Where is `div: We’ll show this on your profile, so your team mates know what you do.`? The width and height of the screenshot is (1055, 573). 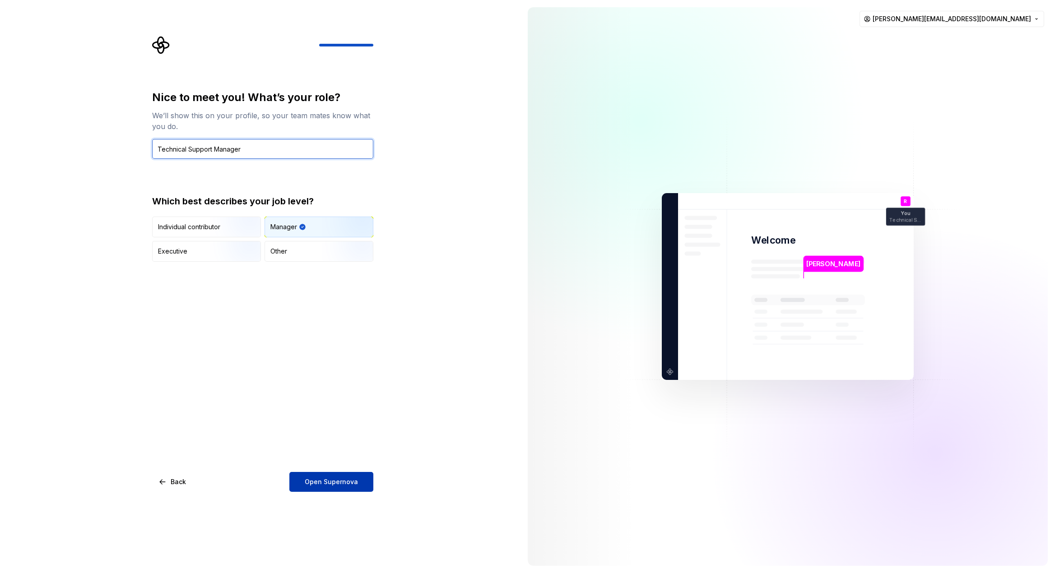
div: We’ll show this on your profile, so your team mates know what you do. is located at coordinates (263, 121).